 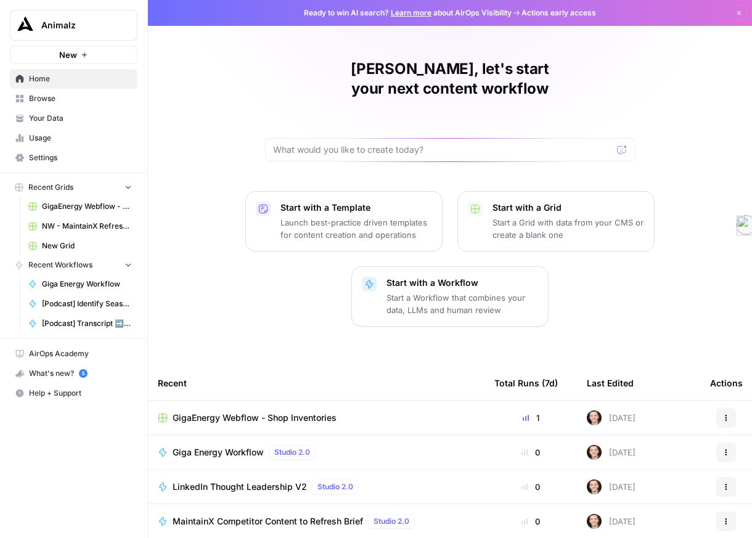 What do you see at coordinates (463, 283) in the screenshot?
I see `p: Start with a Workflow` at bounding box center [463, 283].